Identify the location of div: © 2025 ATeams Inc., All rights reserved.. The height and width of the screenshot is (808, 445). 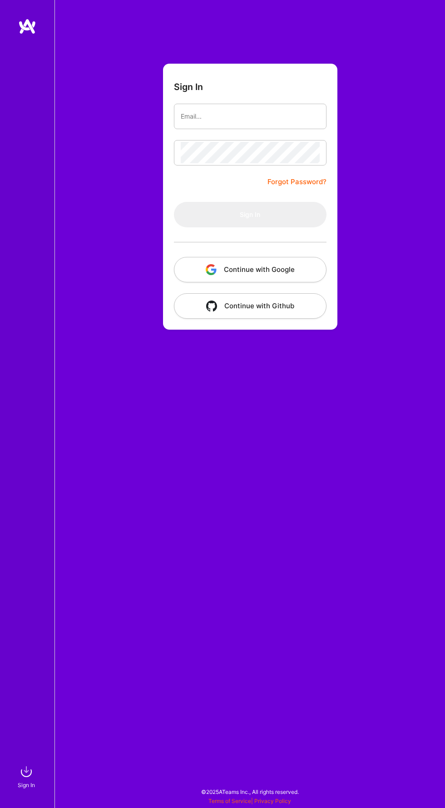
(250, 792).